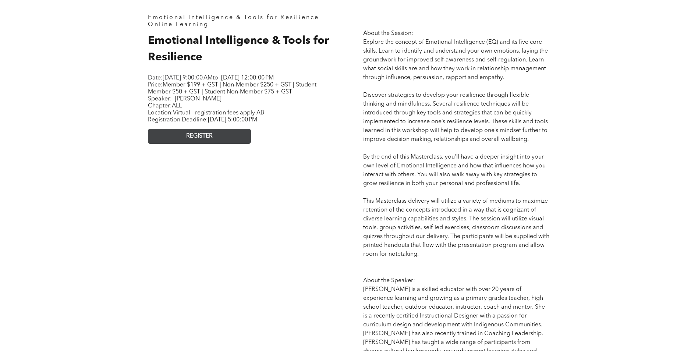  I want to click on span: Price:, so click(232, 88).